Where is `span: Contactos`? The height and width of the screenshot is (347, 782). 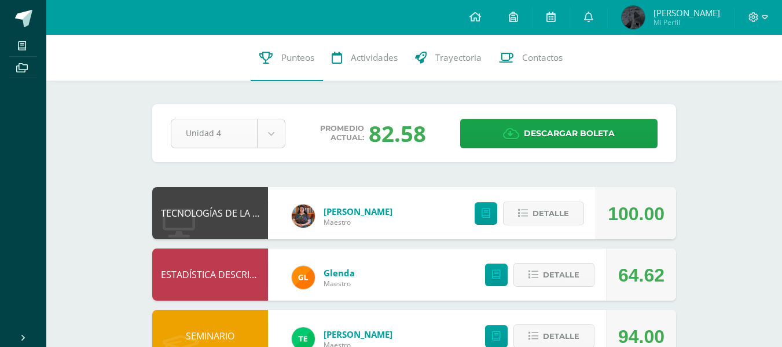 span: Contactos is located at coordinates (542, 57).